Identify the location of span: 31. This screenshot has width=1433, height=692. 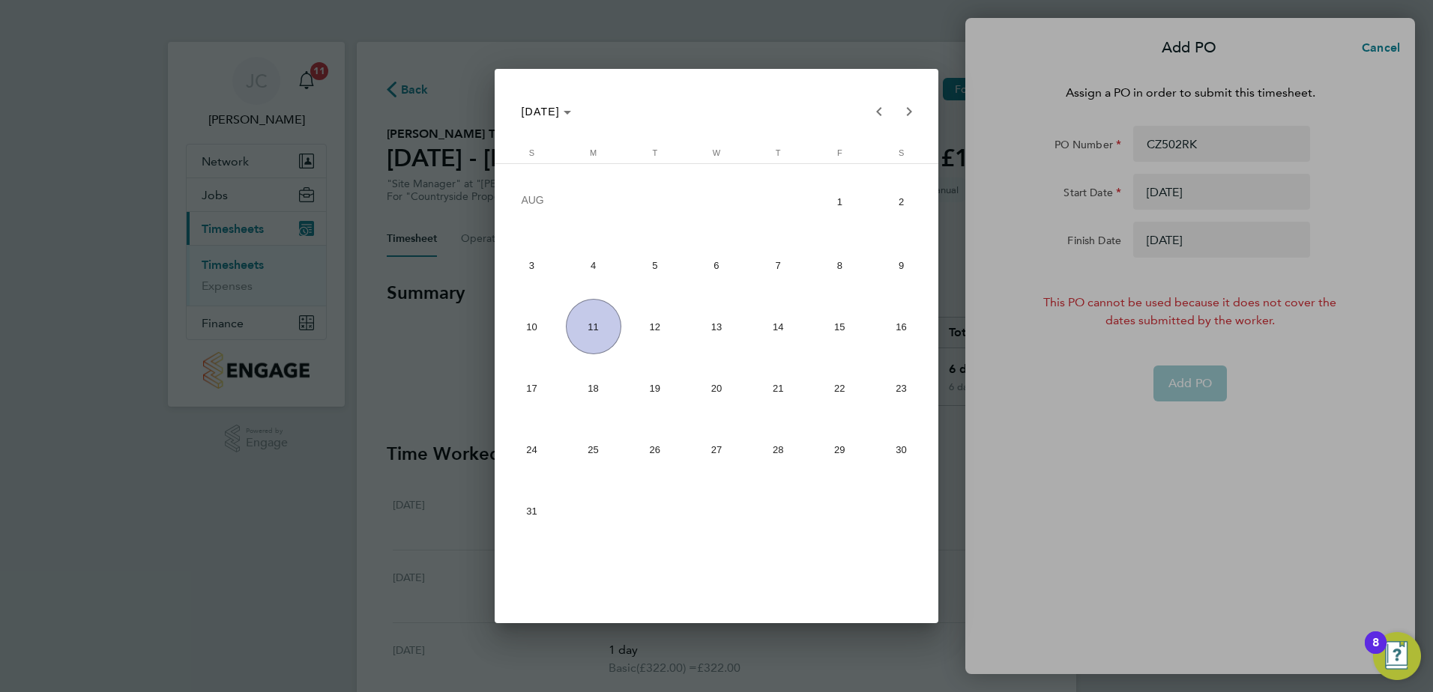
(531, 512).